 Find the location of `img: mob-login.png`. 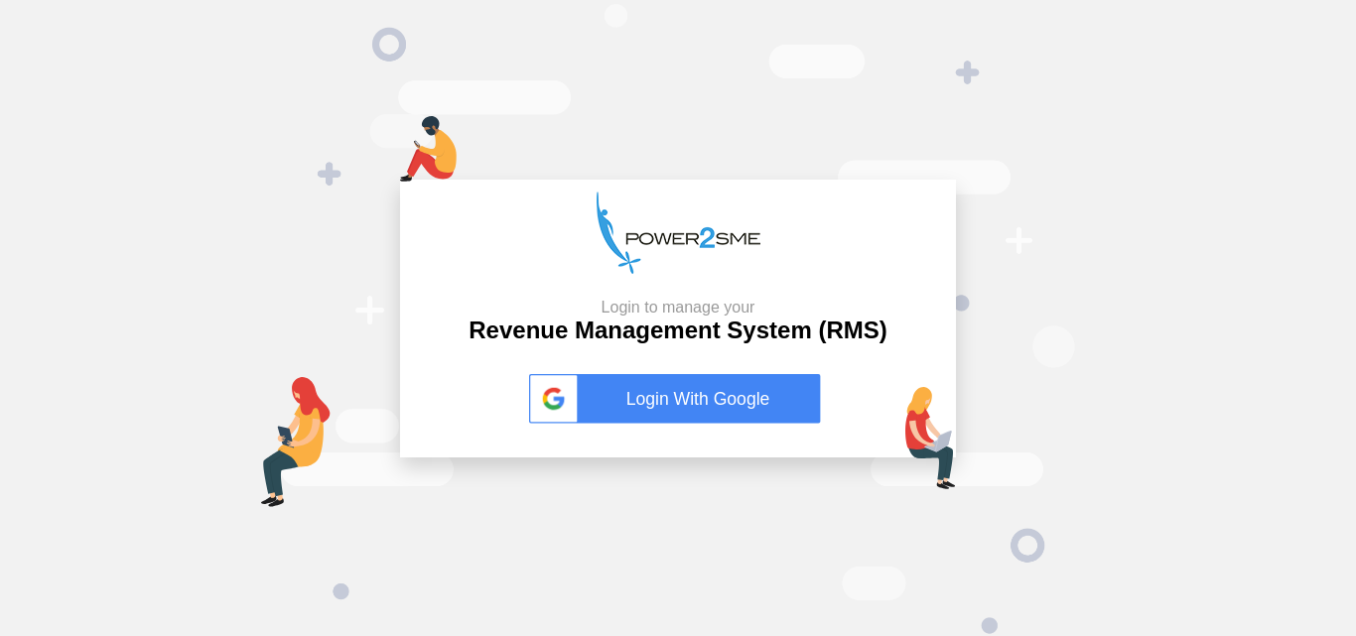

img: mob-login.png is located at coordinates (428, 149).